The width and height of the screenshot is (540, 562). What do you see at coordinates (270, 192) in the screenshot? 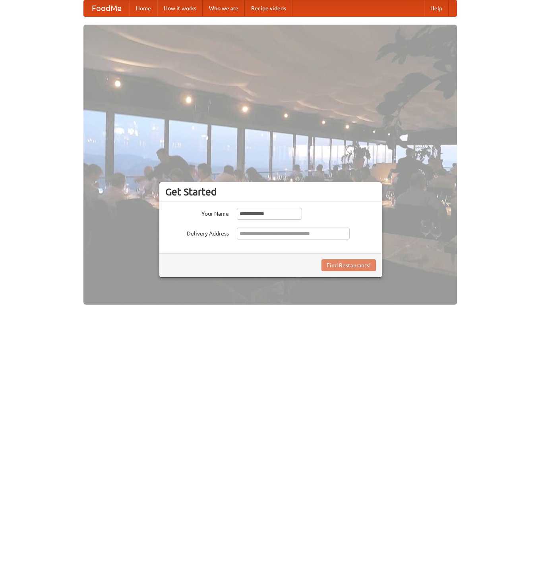
I see `h3: Get Started` at bounding box center [270, 192].